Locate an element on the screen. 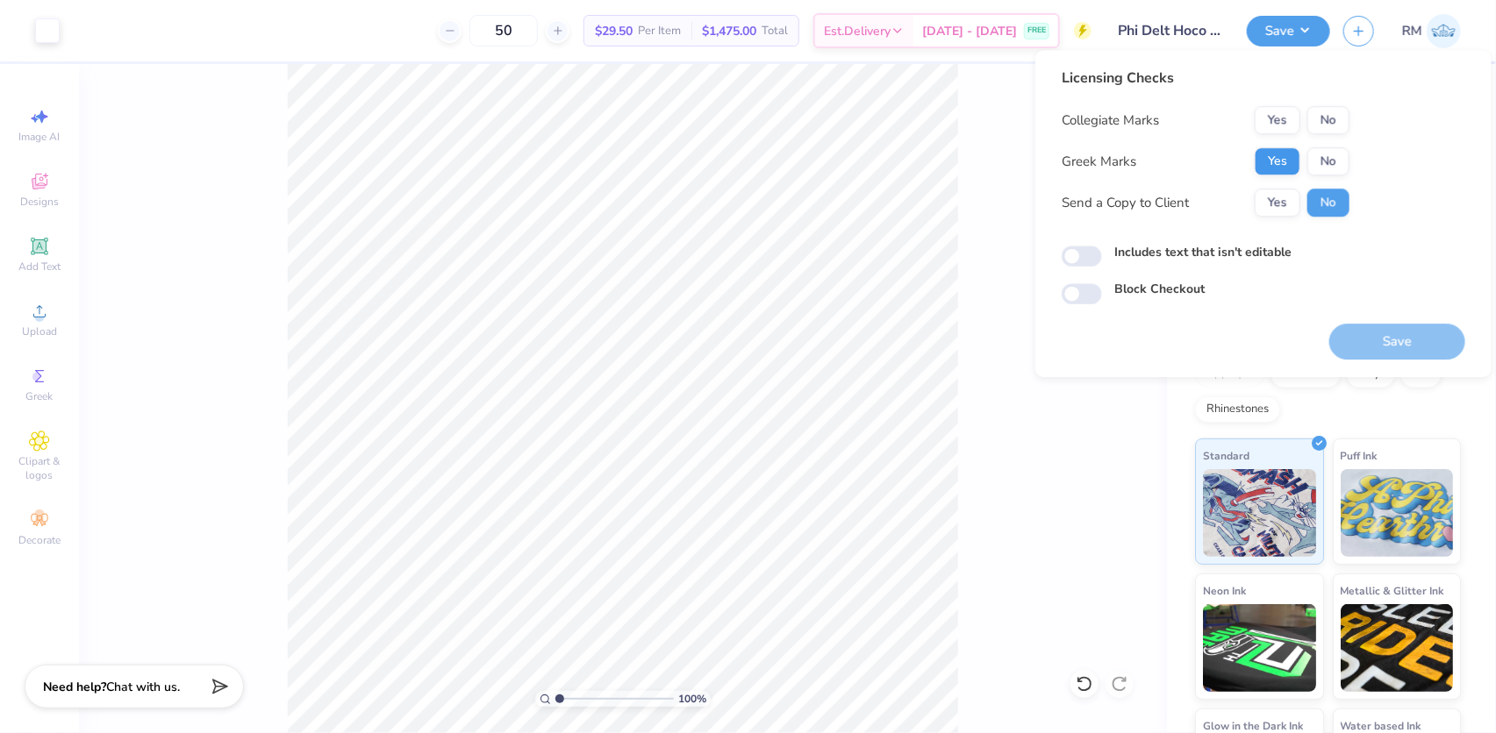 The height and width of the screenshot is (733, 1496). span: Designs is located at coordinates (39, 202).